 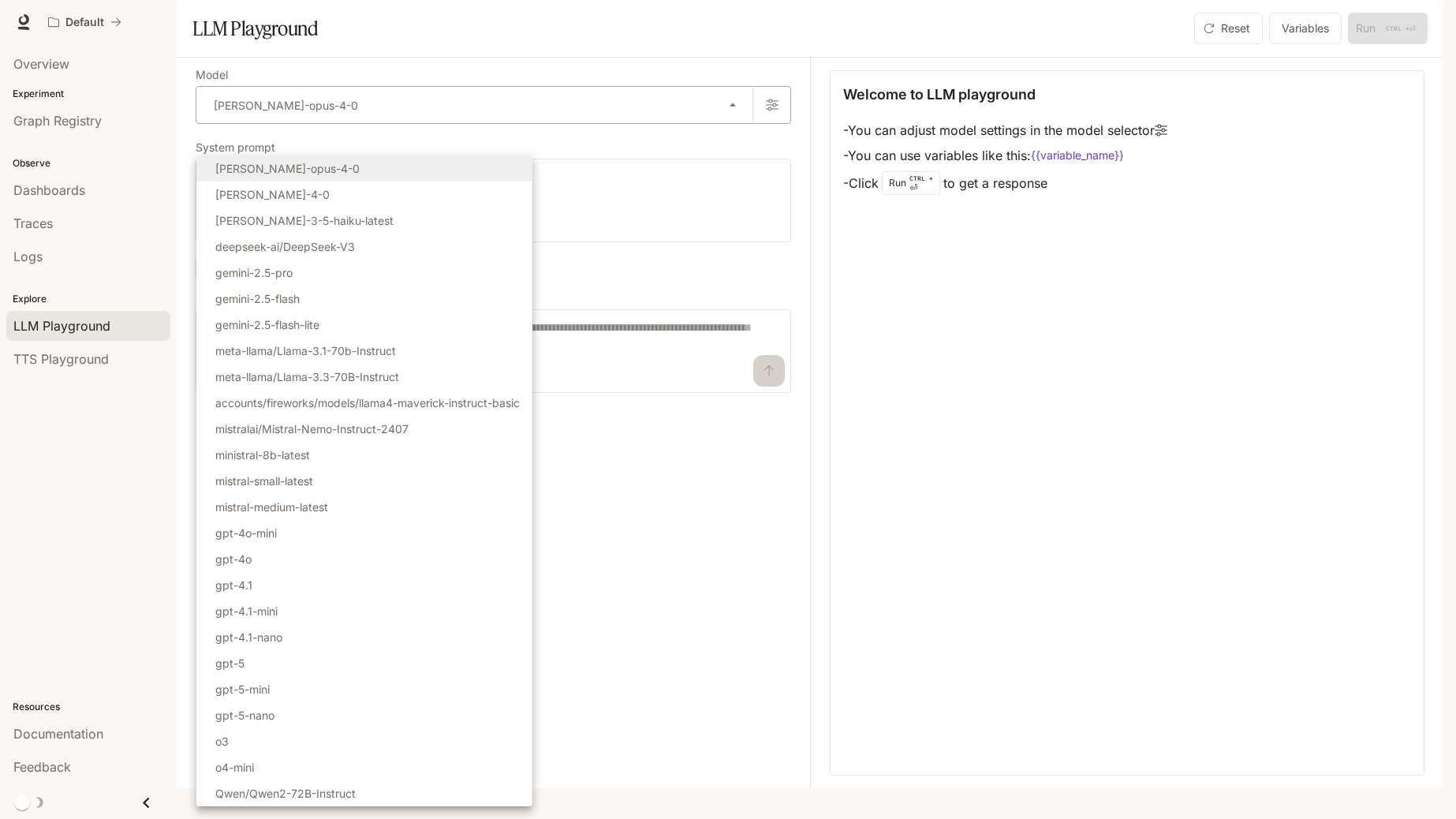 I want to click on p: gpt-5-mini, so click(x=242, y=688).